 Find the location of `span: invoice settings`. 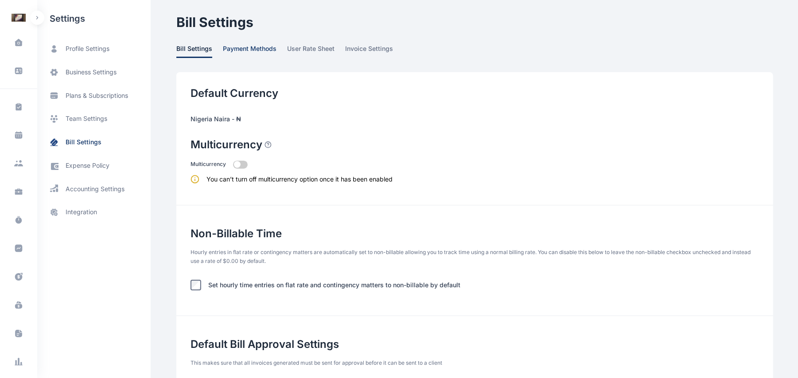

span: invoice settings is located at coordinates (369, 51).